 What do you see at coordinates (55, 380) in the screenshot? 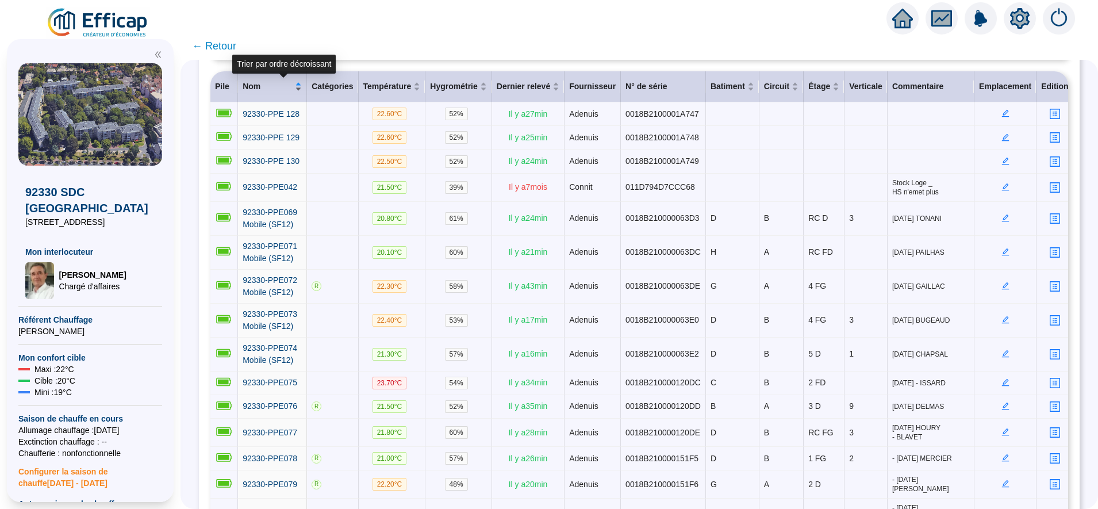
I see `span: Cible : 20 °C` at bounding box center [55, 380].